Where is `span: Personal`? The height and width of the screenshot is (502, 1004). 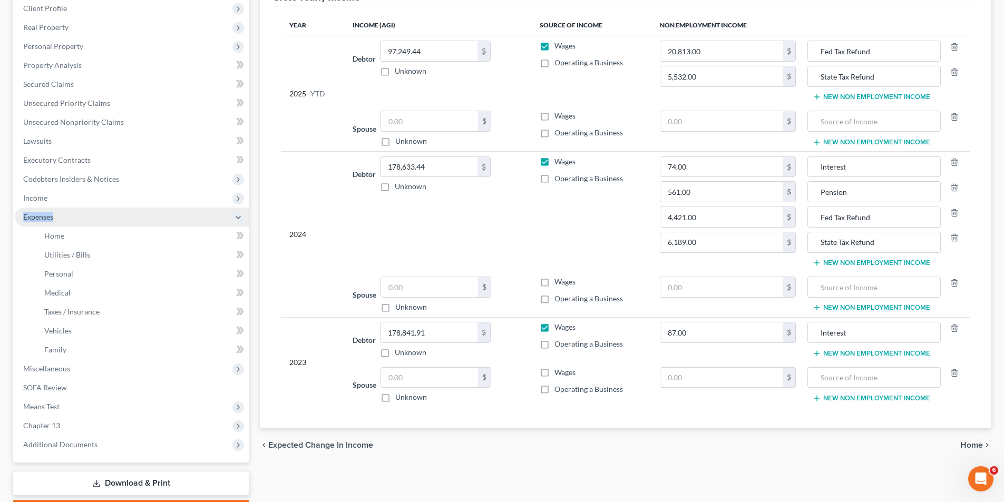
span: Personal is located at coordinates (58, 274).